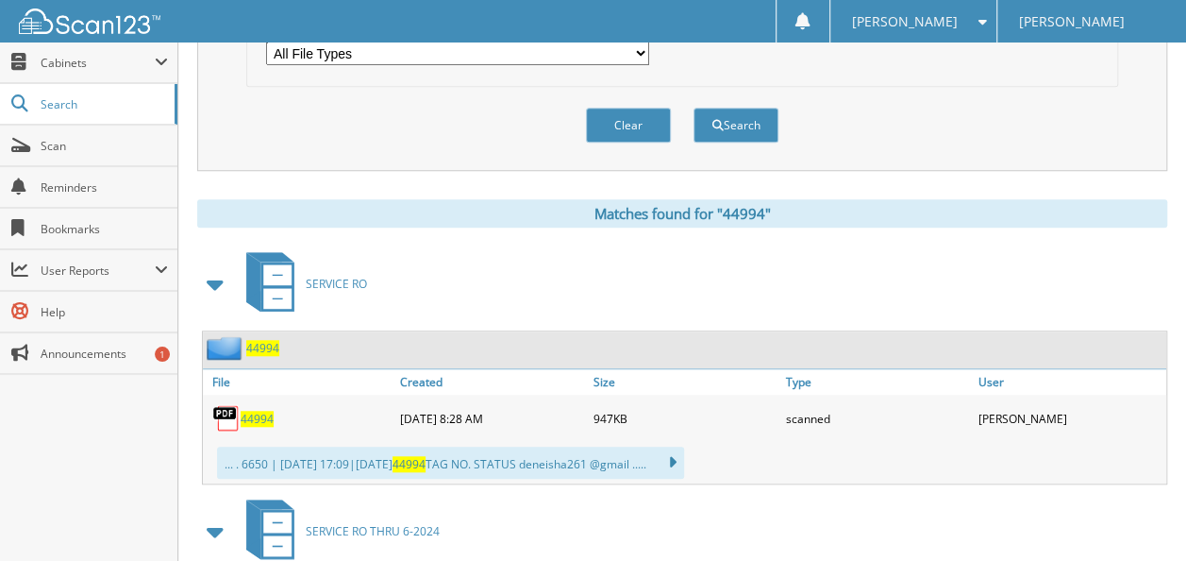 The image size is (1186, 561). What do you see at coordinates (226, 347) in the screenshot?
I see `img: folder2.png` at bounding box center [226, 347].